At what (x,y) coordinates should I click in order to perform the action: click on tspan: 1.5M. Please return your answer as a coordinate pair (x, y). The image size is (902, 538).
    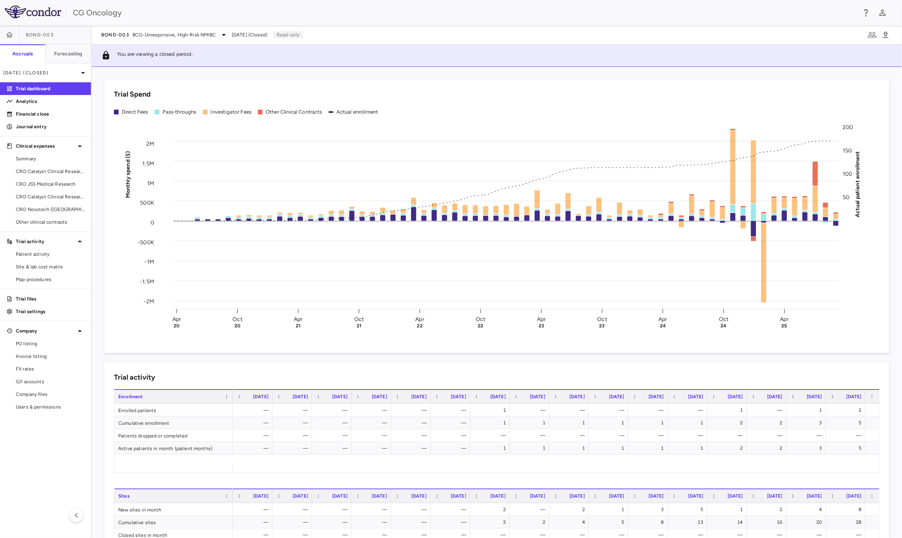
    Looking at the image, I should click on (148, 163).